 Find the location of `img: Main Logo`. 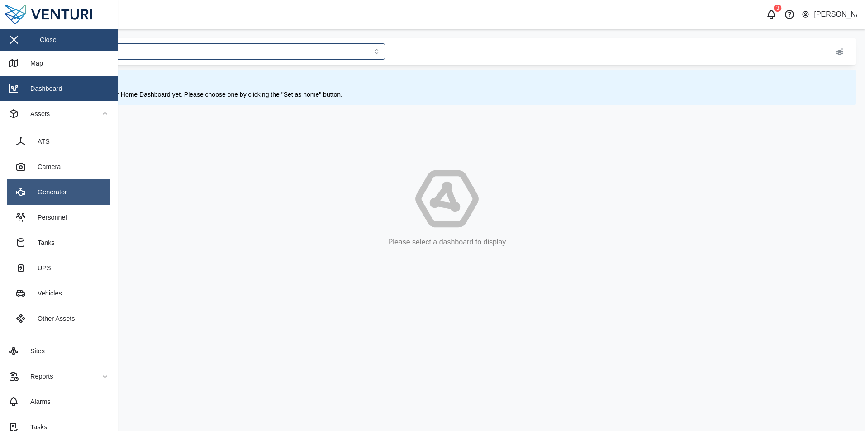

img: Main Logo is located at coordinates (63, 14).